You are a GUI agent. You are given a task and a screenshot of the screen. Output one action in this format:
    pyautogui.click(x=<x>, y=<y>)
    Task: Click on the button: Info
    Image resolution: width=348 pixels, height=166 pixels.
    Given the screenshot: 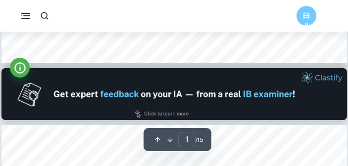 What is the action you would take?
    pyautogui.click(x=20, y=68)
    